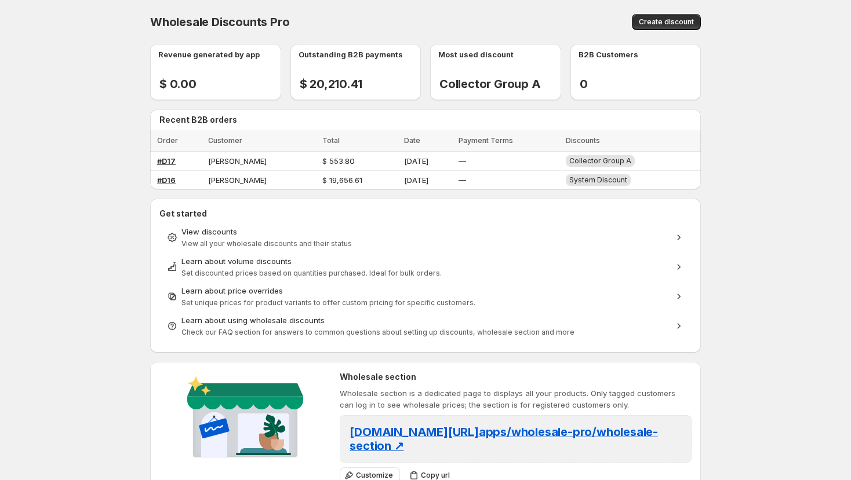  I want to click on p: Most used discount, so click(476, 54).